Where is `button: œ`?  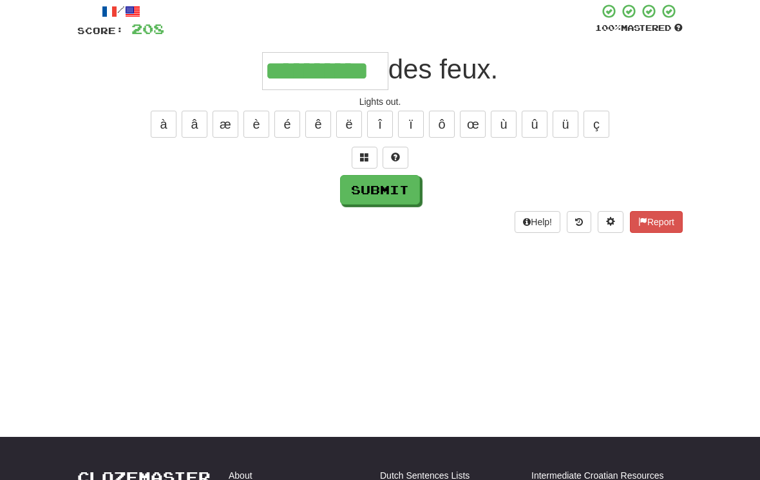 button: œ is located at coordinates (473, 124).